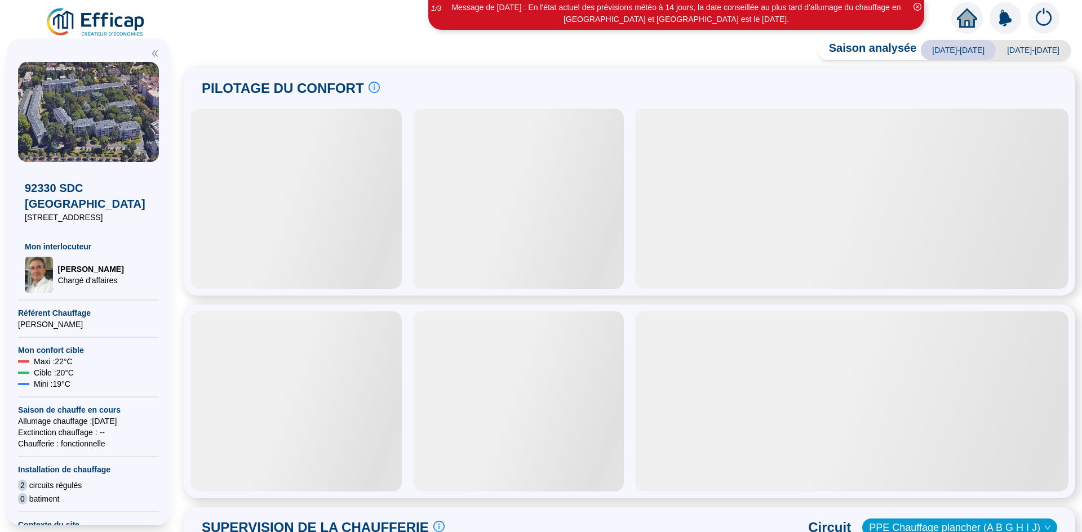 This screenshot has height=532, width=1082. What do you see at coordinates (1047, 528) in the screenshot?
I see `span: down` at bounding box center [1047, 528].